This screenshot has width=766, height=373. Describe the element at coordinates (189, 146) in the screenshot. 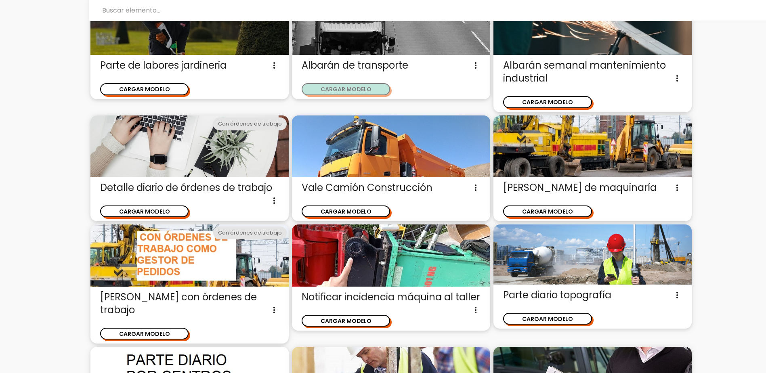

I see `img: modelo-itcons.jpg` at that location.